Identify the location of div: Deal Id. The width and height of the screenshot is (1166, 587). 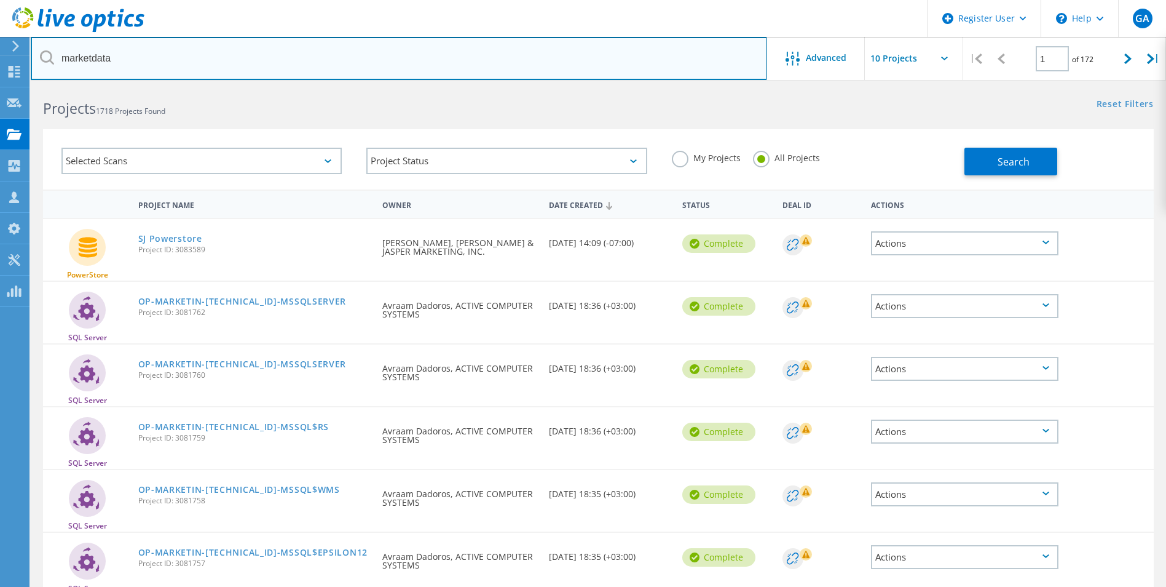
(821, 204).